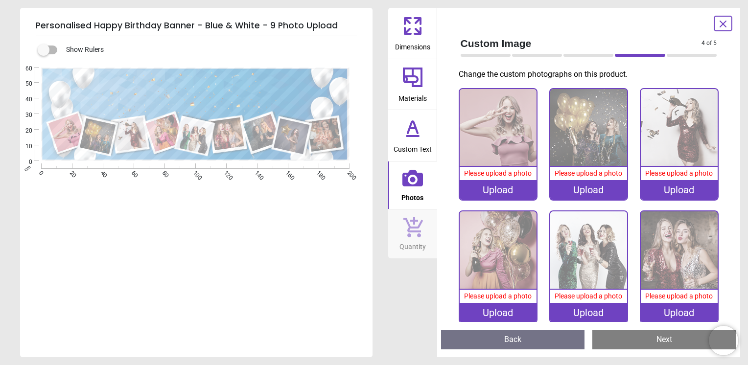  Describe the element at coordinates (208, 50) in the screenshot. I see `div: Show Rulers` at that location.